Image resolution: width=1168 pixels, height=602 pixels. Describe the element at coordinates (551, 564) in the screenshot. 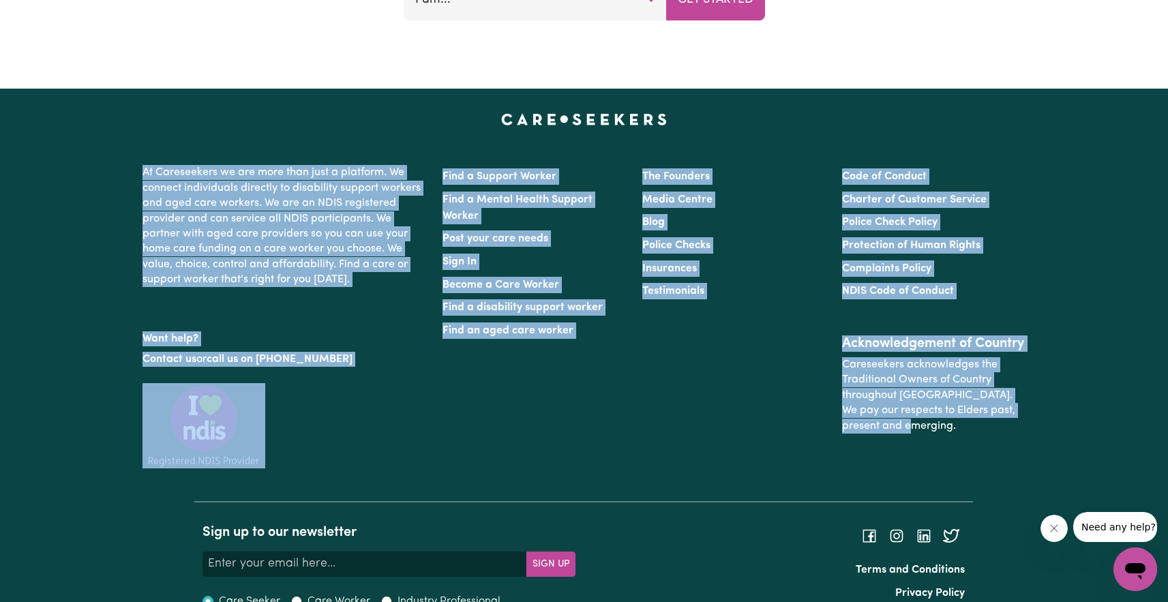

I see `button: Subscribe` at that location.